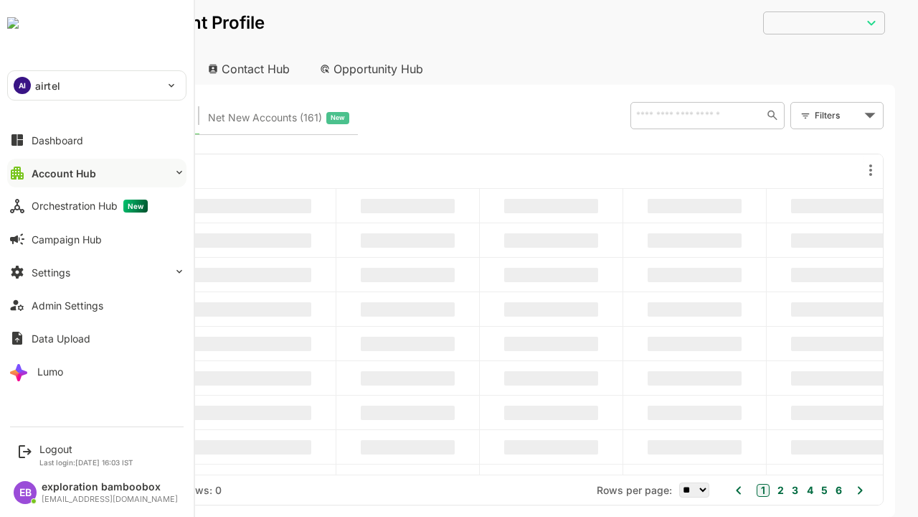  Describe the element at coordinates (97, 173) in the screenshot. I see `button: Account Hub` at that location.